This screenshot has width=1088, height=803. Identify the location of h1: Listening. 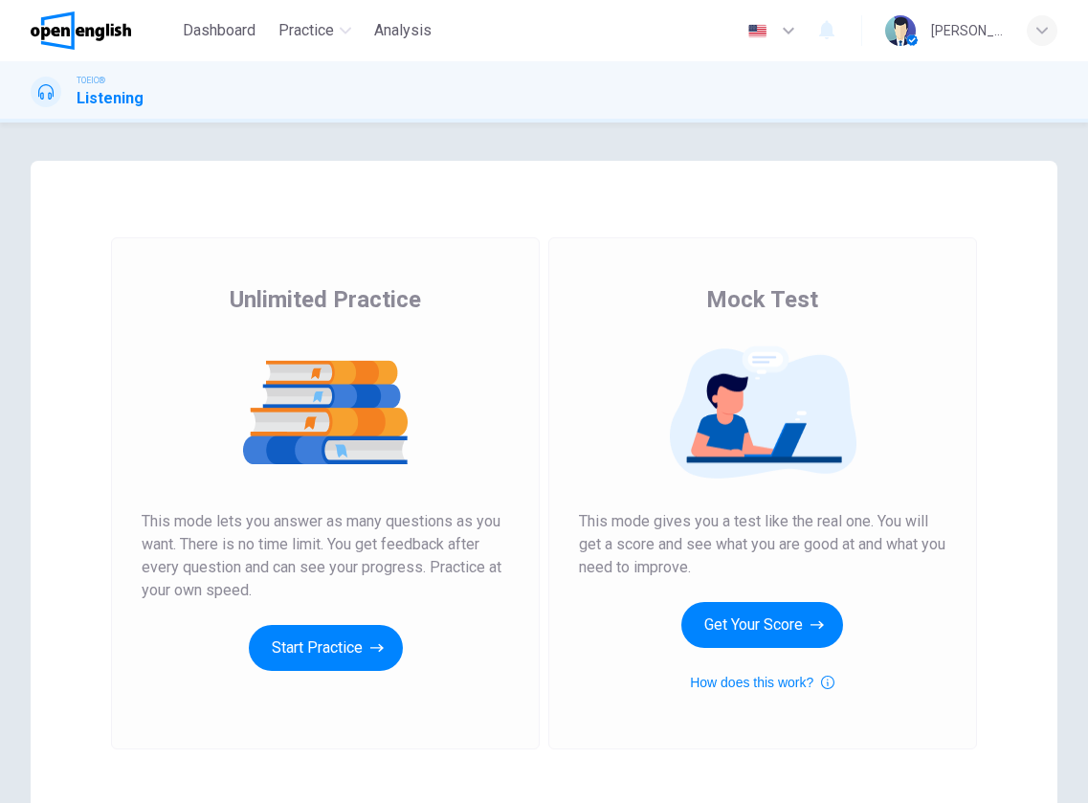
(110, 99).